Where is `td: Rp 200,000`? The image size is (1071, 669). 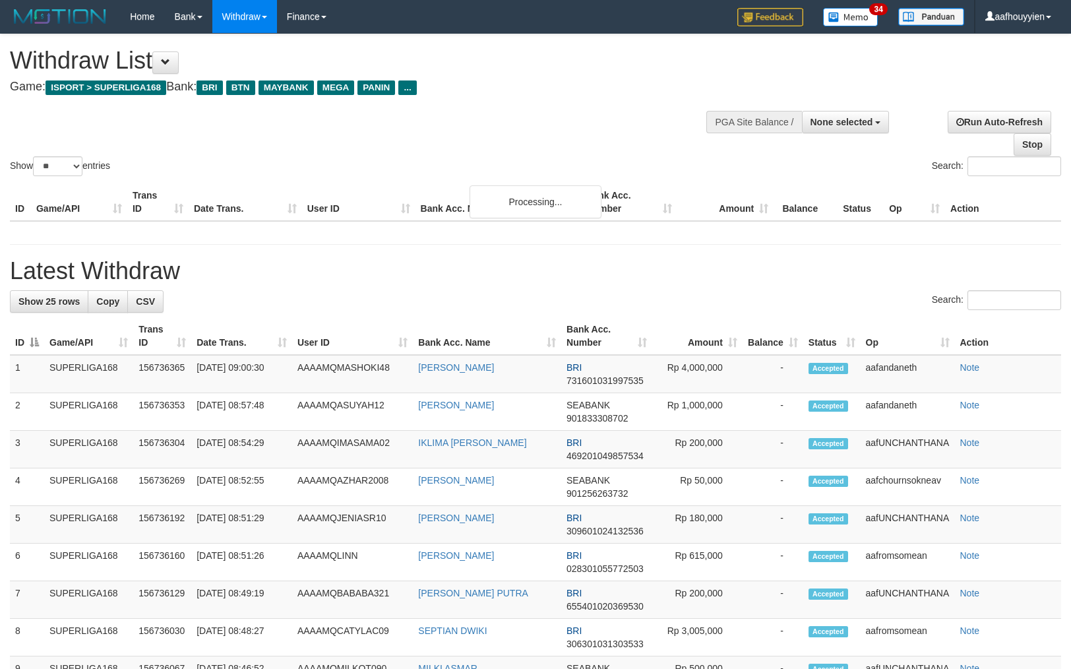
td: Rp 200,000 is located at coordinates (697, 449).